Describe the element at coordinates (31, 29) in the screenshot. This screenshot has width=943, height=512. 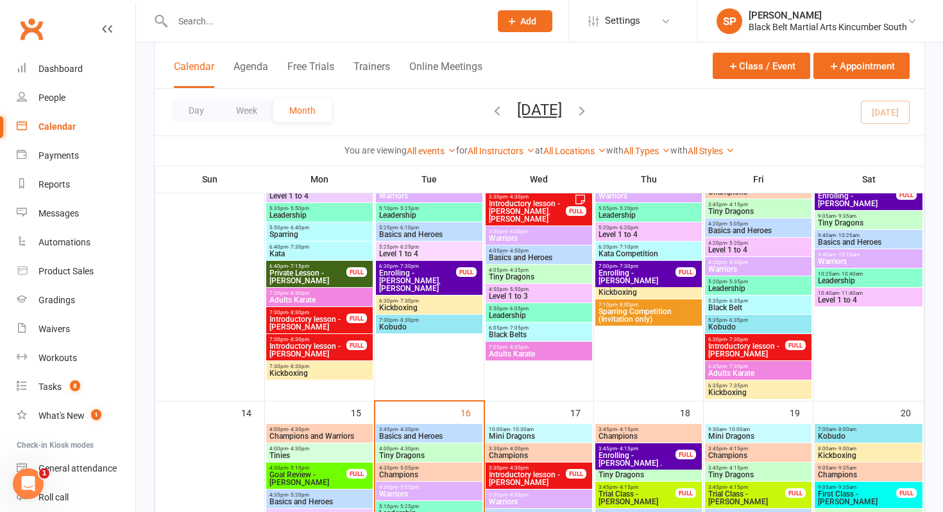
I see `a: Clubworx` at that location.